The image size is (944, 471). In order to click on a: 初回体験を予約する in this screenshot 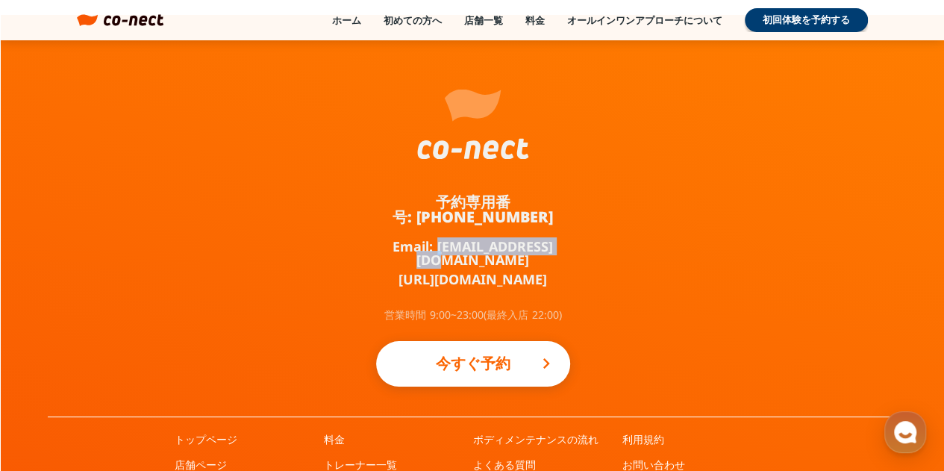, I will do `click(806, 20)`.